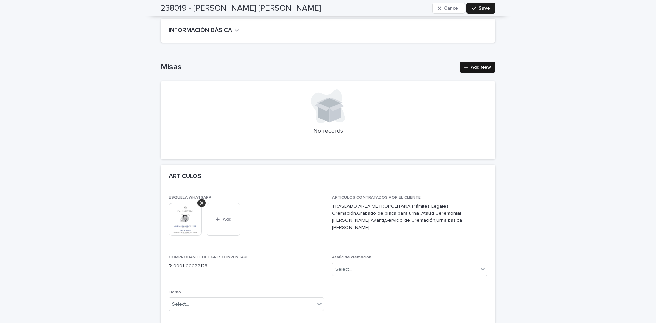  Describe the element at coordinates (410, 217) in the screenshot. I see `p: TRASLADO AREA METROPOLITANA,Trámites Legales Cremación,Grabado de placa para urna ,Ataúd Ceremoni...` at that location.